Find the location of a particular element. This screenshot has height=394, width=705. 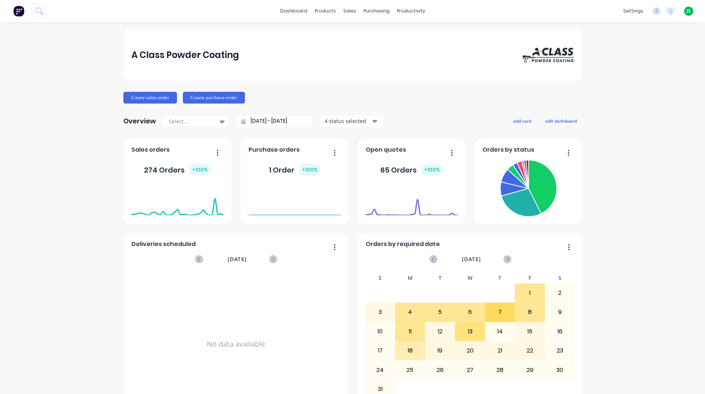

div: 7 is located at coordinates (500, 312).